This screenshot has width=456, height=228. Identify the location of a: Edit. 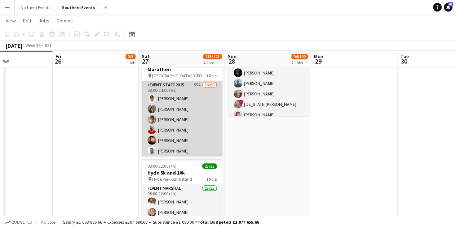
(27, 21).